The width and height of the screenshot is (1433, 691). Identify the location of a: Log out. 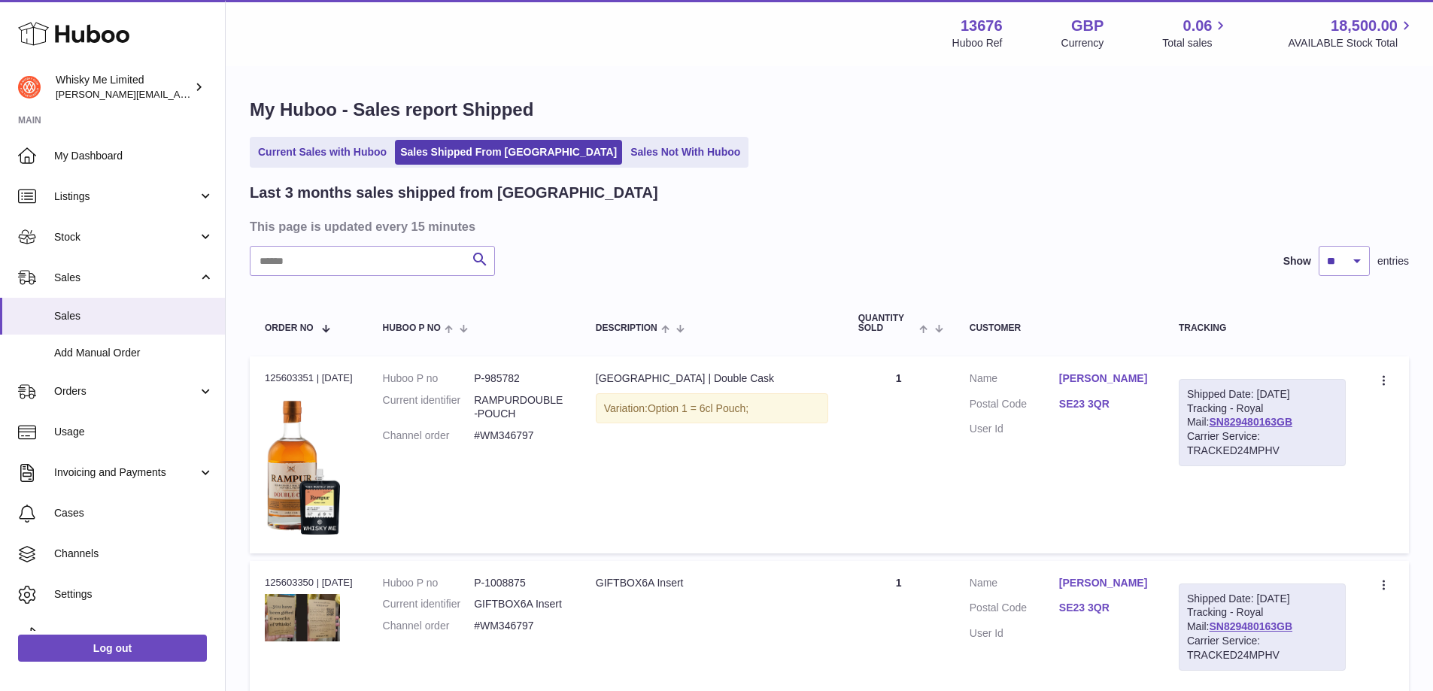
(112, 648).